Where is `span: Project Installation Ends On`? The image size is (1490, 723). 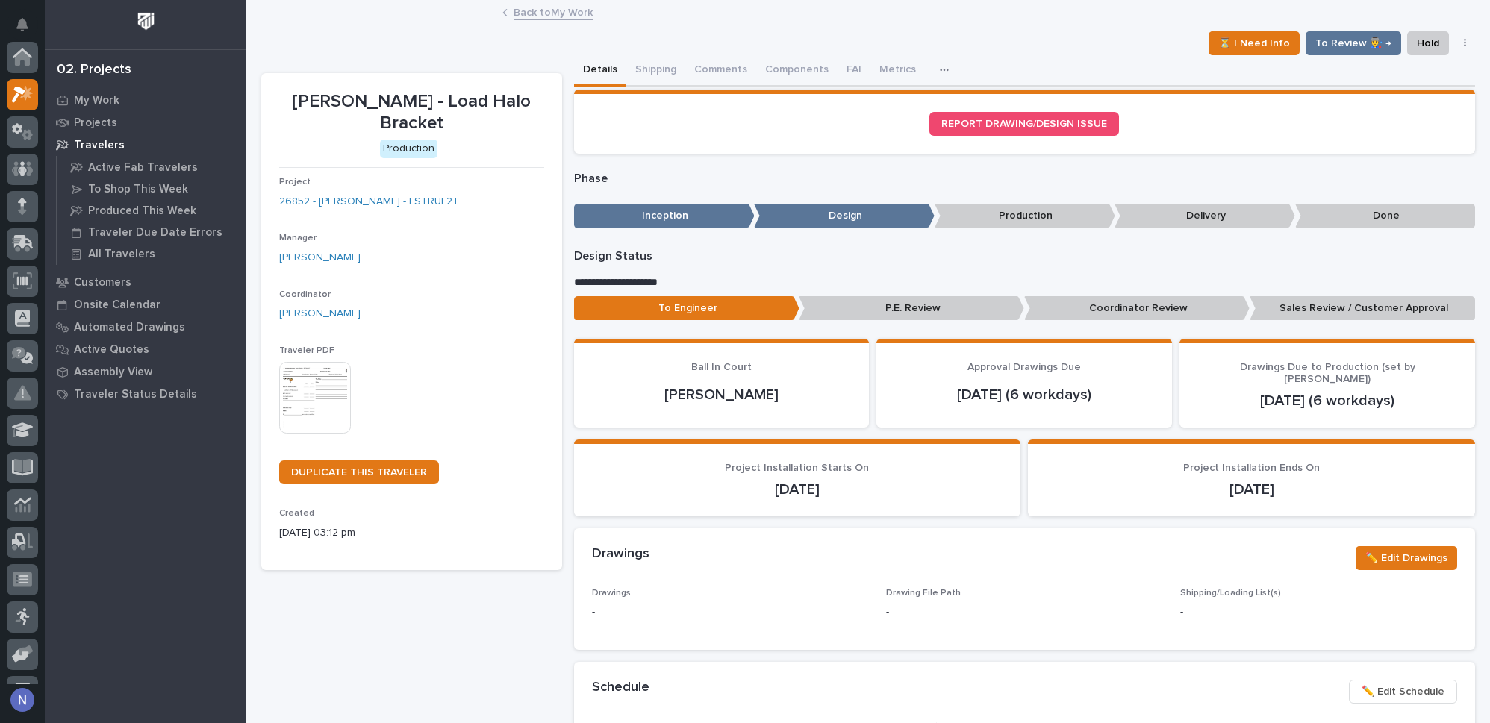 span: Project Installation Ends On is located at coordinates (1251, 468).